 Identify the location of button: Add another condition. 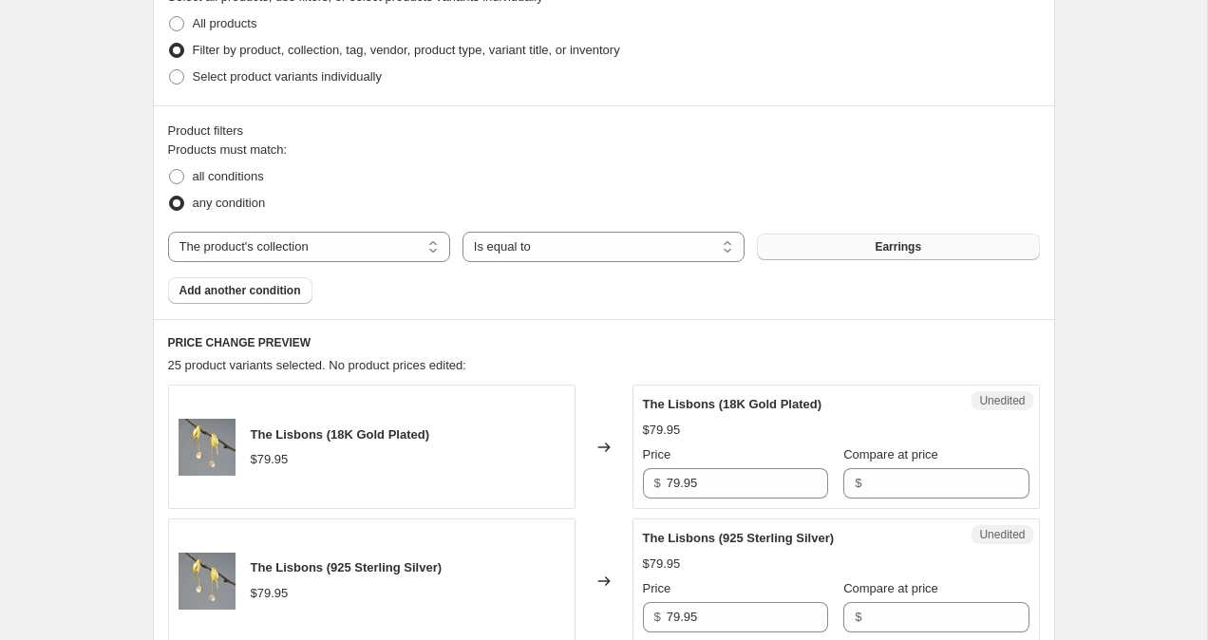
(240, 291).